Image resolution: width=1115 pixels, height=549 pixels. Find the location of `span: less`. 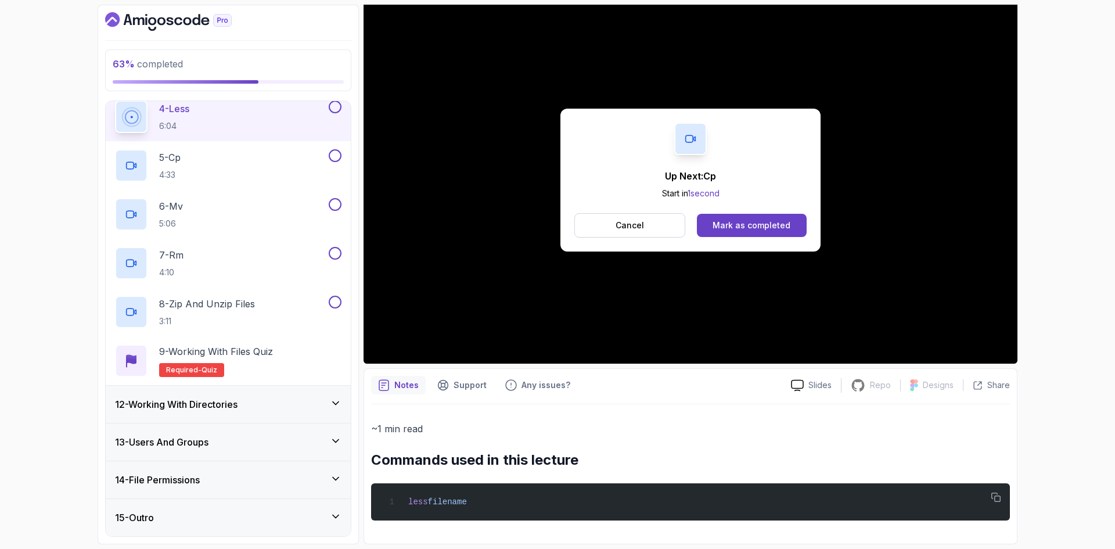

span: less is located at coordinates (418, 502).